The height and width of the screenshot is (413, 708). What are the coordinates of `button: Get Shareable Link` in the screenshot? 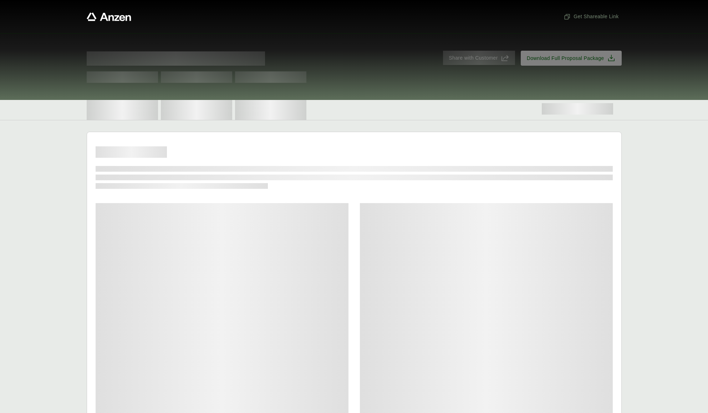 It's located at (591, 16).